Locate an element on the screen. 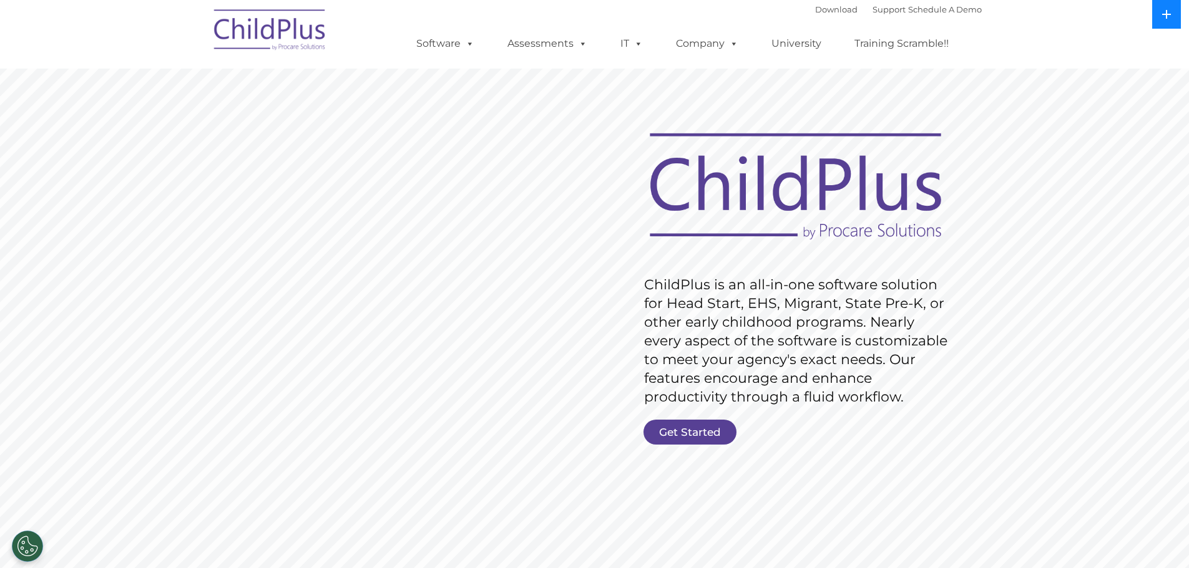 This screenshot has height=568, width=1189. a: Support is located at coordinates (889, 9).